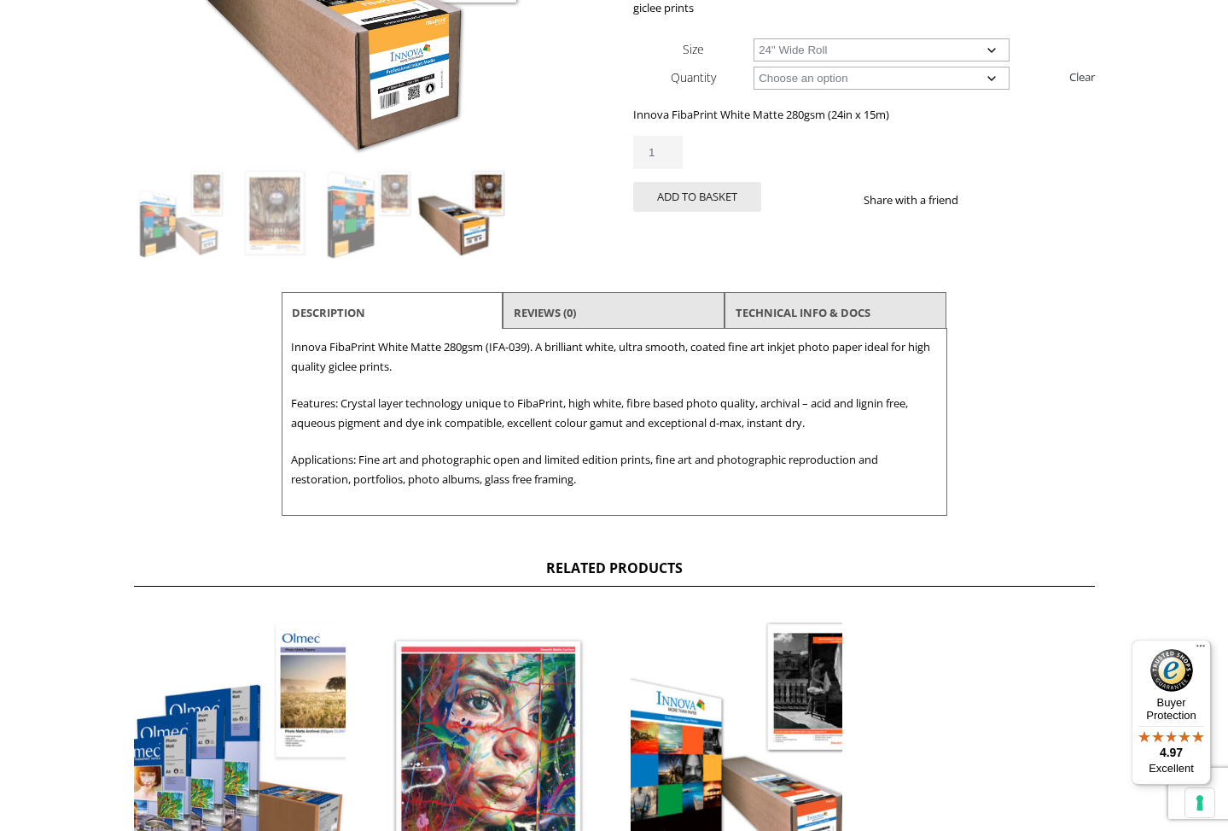  I want to click on p: Buyer Protection, so click(1171, 709).